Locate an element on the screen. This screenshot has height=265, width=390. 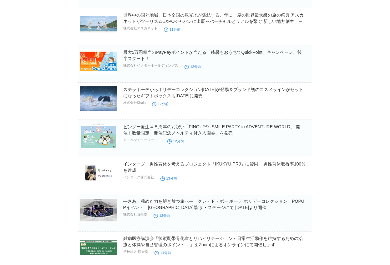
img: ―さあ、秘めた力を解き放つ旅へ― クレ・ド・ポー ボーテ ホリデーコレクション POPUPイベント 伊勢丹新宿店 本館1階 ザ・ステージにて 10 月 15日（水）より開催 is located at coordinates (98, 210).